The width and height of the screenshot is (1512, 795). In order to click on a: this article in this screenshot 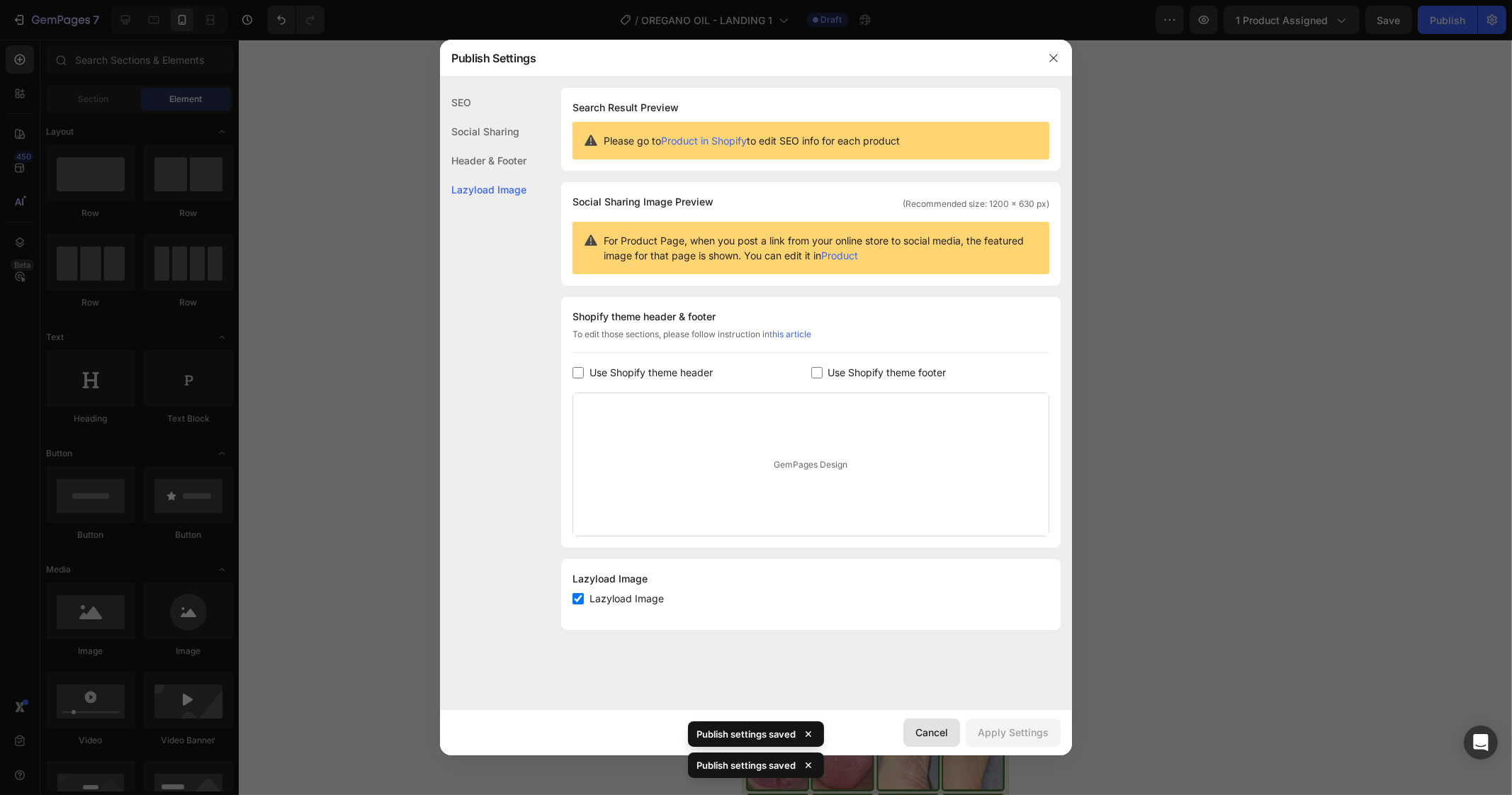, I will do `click(791, 333)`.